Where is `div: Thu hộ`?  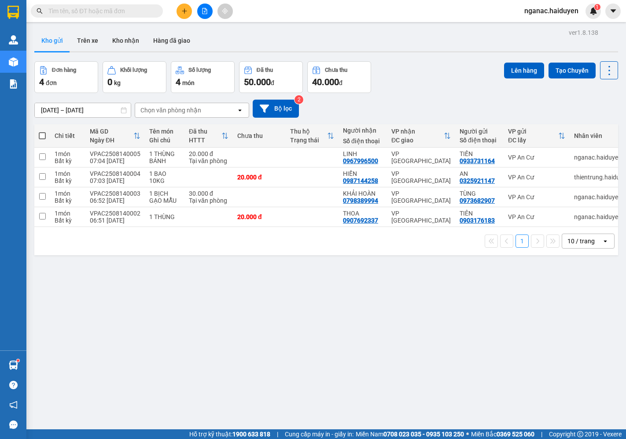 div: Thu hộ is located at coordinates (309, 131).